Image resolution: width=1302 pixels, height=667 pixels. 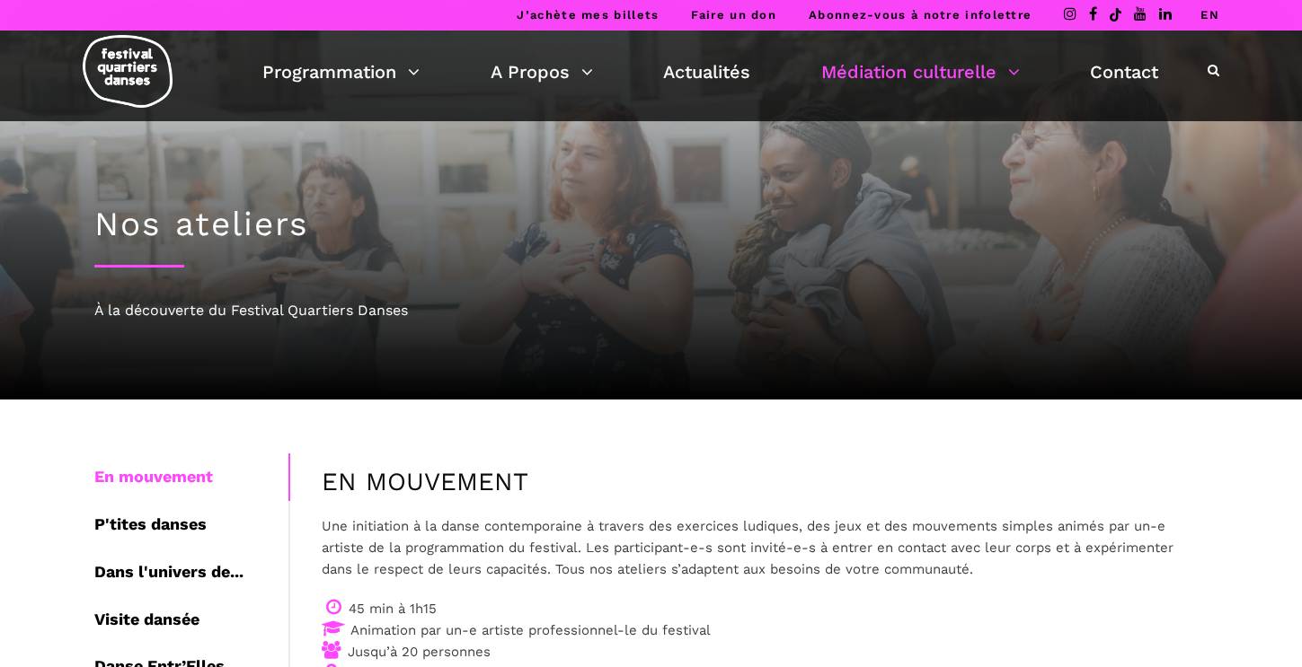 What do you see at coordinates (542, 72) in the screenshot?
I see `a: A Propos` at bounding box center [542, 72].